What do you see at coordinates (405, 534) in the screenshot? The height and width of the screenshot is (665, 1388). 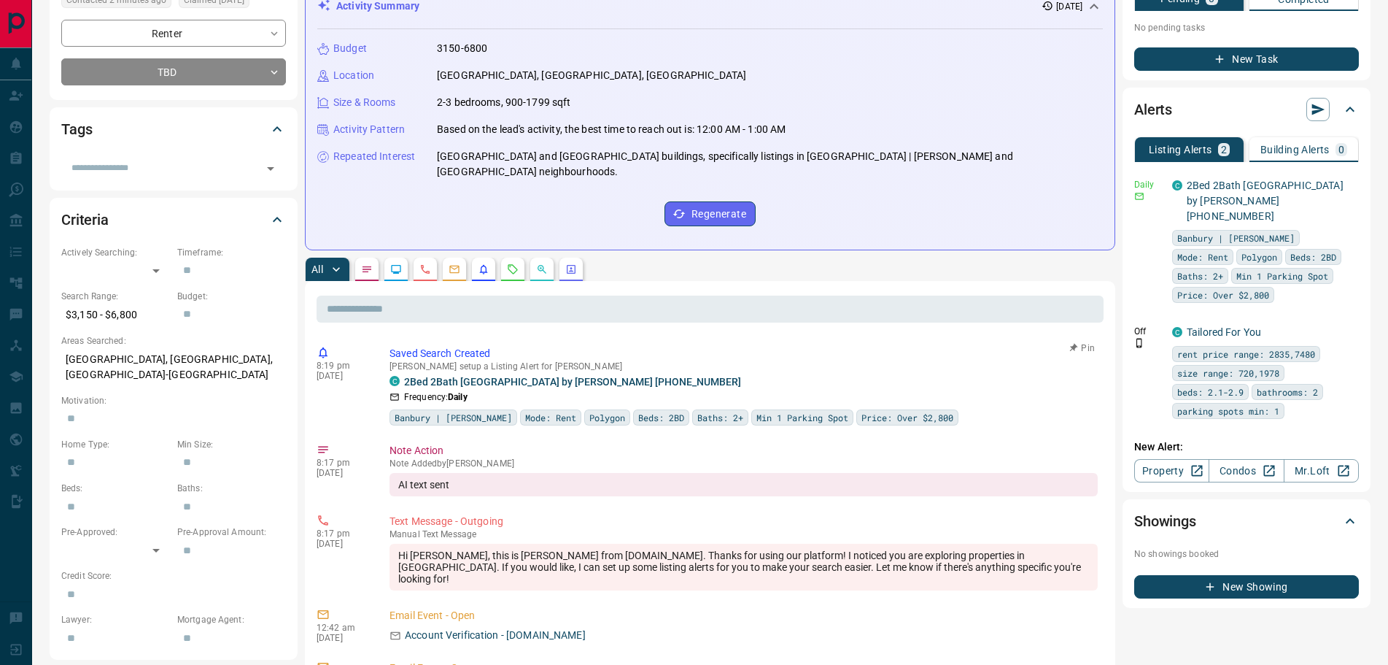 I see `span: manual` at bounding box center [405, 534].